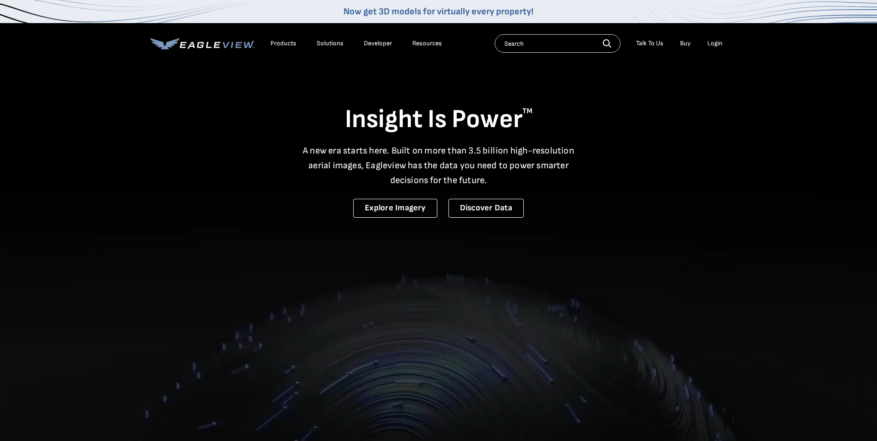 The height and width of the screenshot is (441, 877). I want to click on a: Explore Imagery, so click(395, 208).